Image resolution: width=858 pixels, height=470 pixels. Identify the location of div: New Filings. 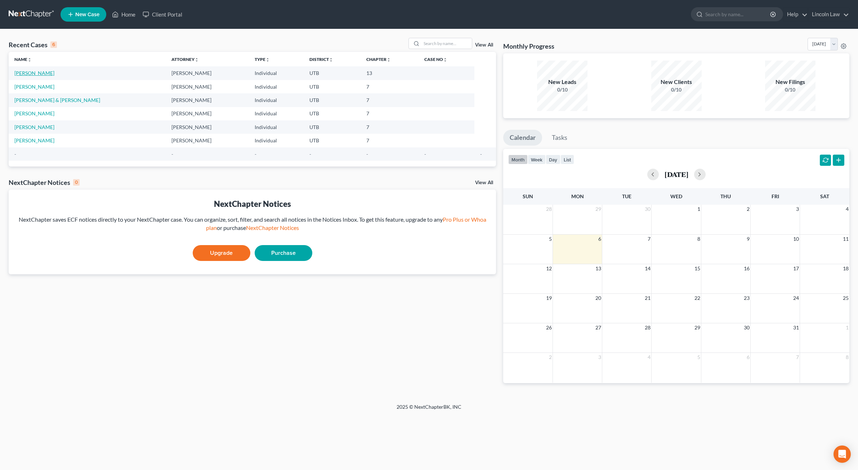
(790, 82).